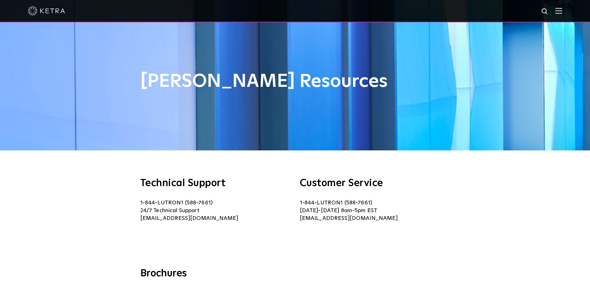 The image size is (590, 285). I want to click on h3: Brochures, so click(295, 274).